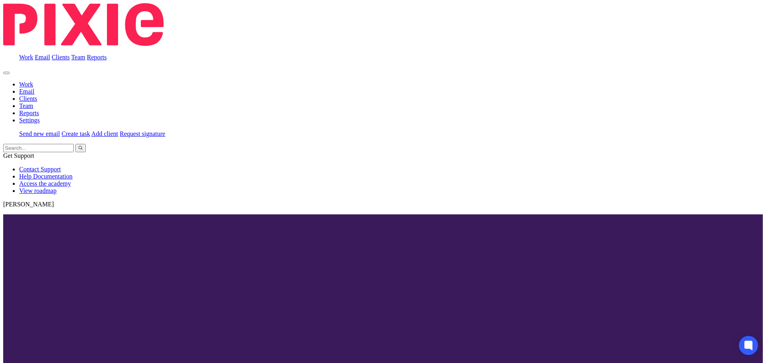 This screenshot has height=363, width=766. Describe the element at coordinates (83, 24) in the screenshot. I see `img: Pixie` at that location.